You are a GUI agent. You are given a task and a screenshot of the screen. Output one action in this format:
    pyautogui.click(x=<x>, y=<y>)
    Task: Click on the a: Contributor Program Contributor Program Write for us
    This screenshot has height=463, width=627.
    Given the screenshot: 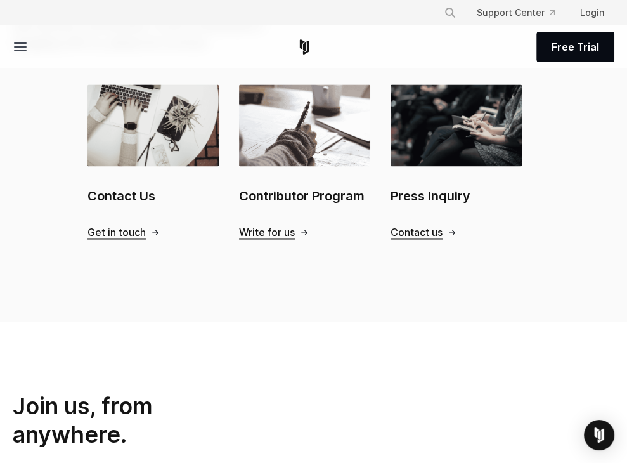 What is the action you would take?
    pyautogui.click(x=304, y=162)
    